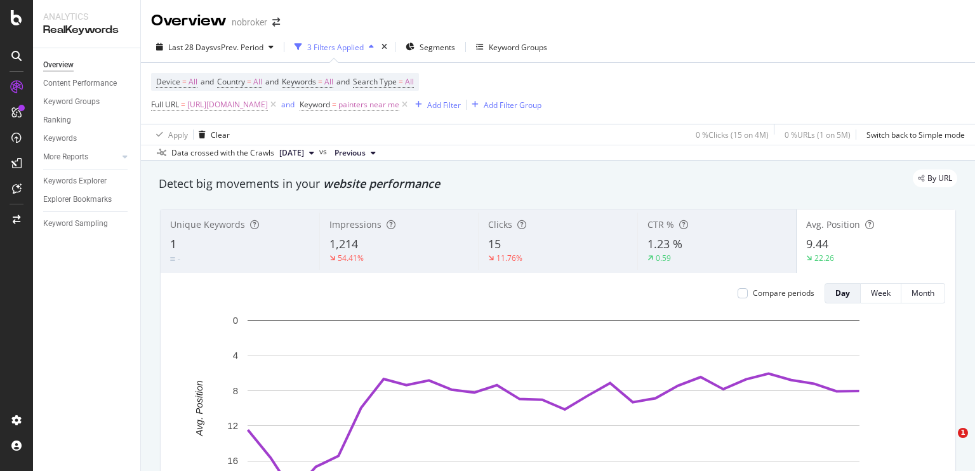  What do you see at coordinates (231, 81) in the screenshot?
I see `span: Country` at bounding box center [231, 81].